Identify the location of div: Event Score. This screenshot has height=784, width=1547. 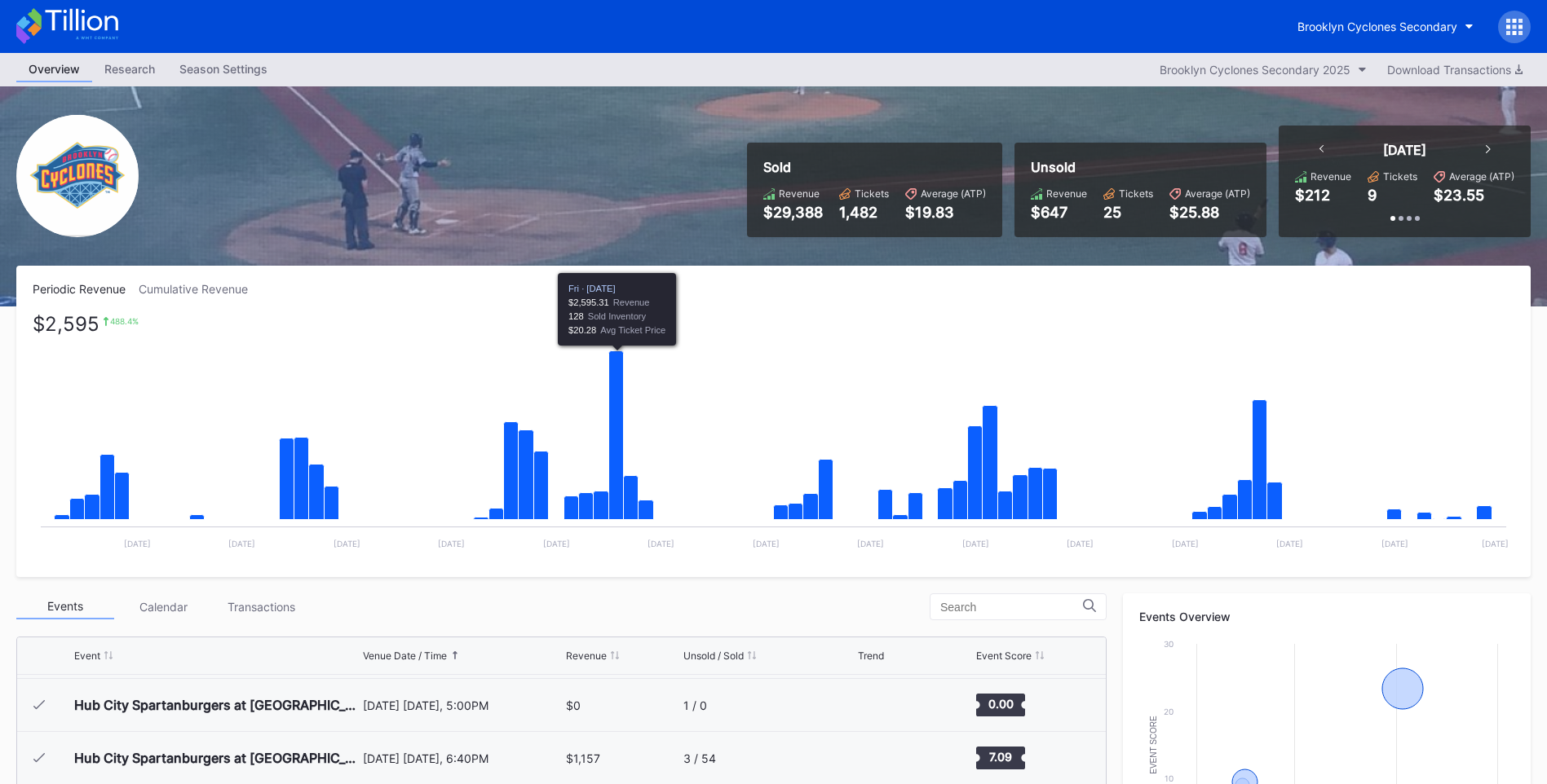
(1004, 656).